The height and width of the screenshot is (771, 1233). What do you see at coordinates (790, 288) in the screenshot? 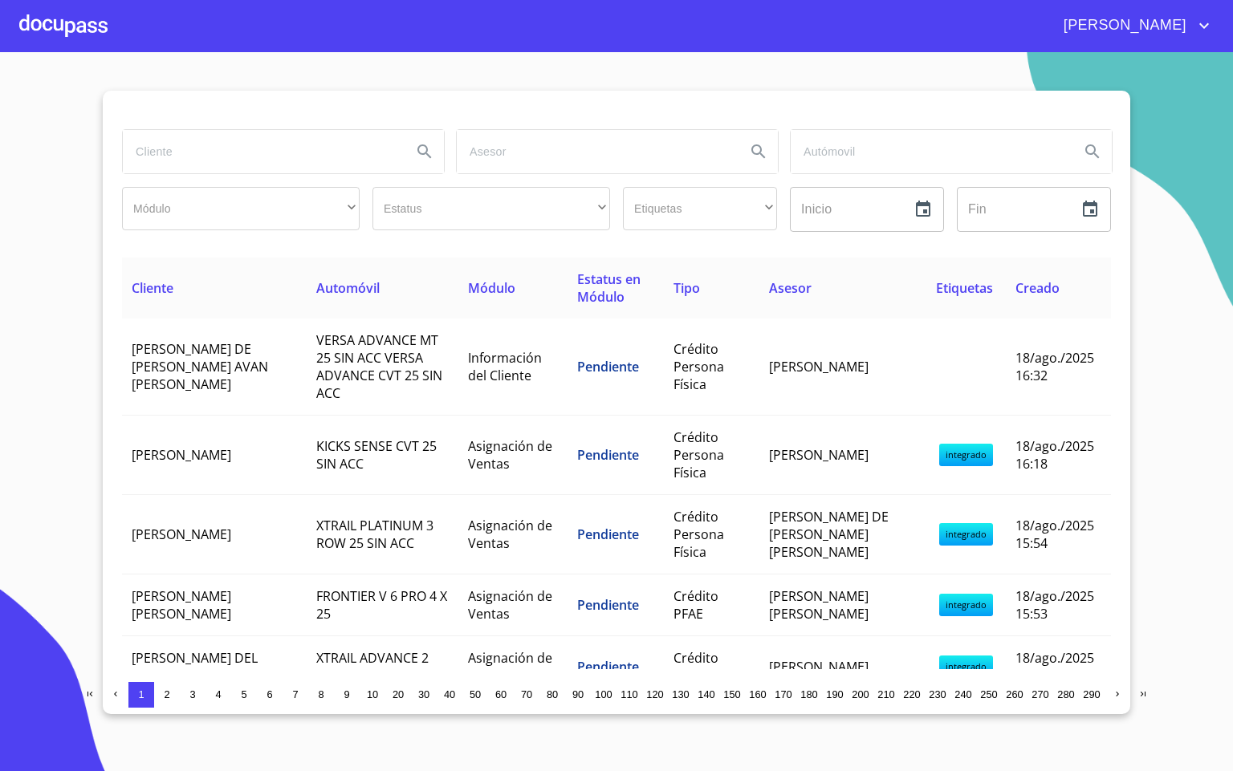
I see `span: Asesor` at bounding box center [790, 288].